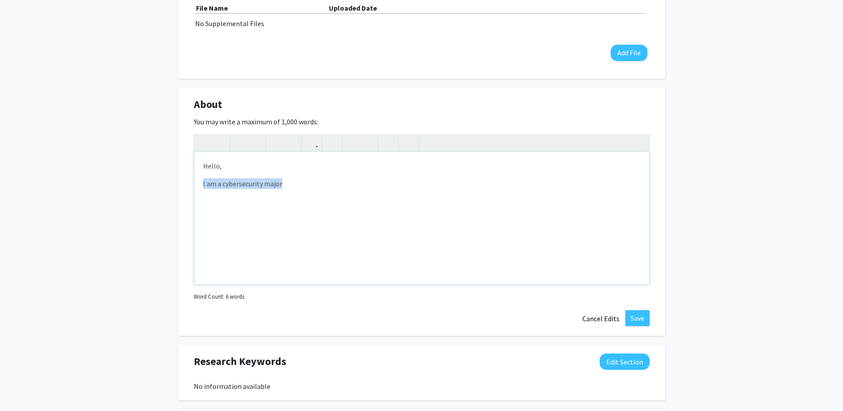 The width and height of the screenshot is (843, 411). What do you see at coordinates (240, 142) in the screenshot?
I see `button: Strong (Ctrl + B)` at bounding box center [240, 142].